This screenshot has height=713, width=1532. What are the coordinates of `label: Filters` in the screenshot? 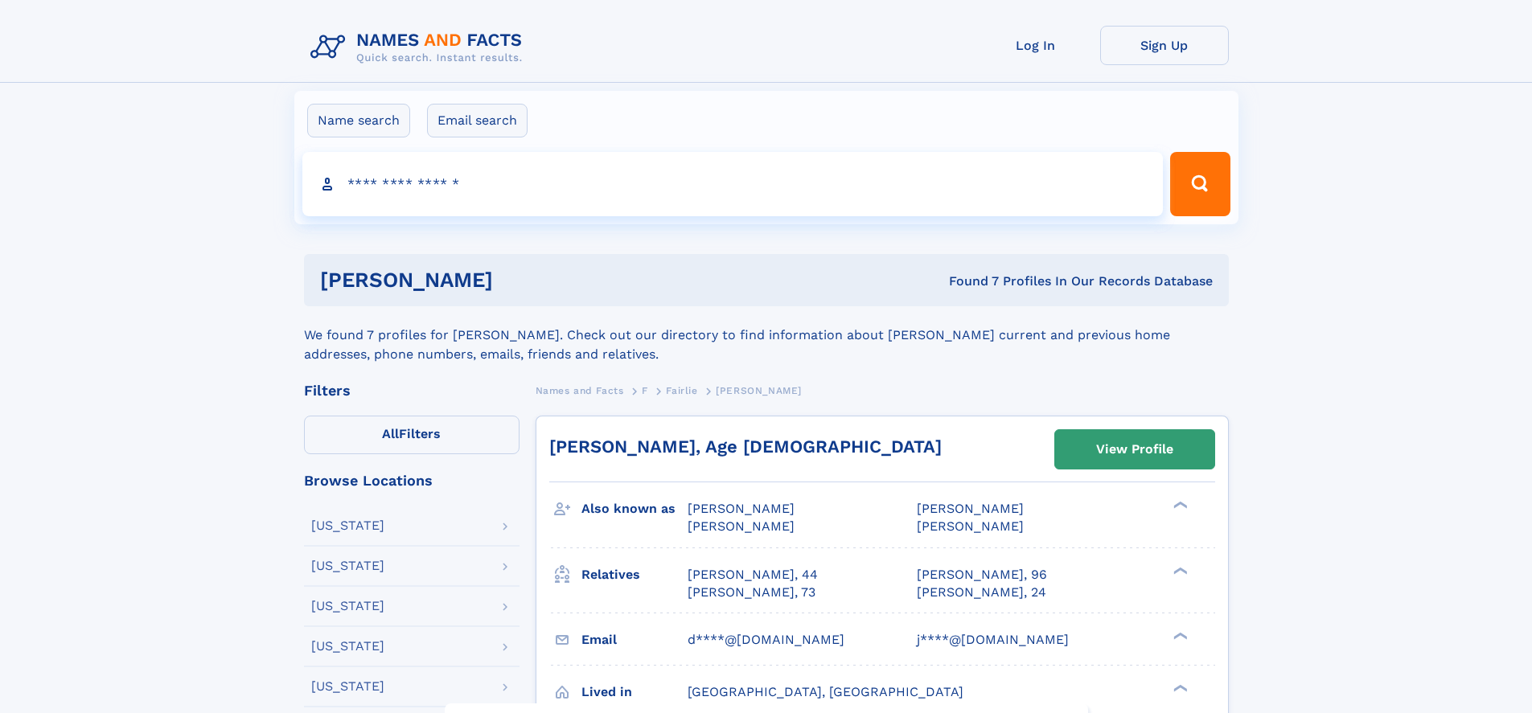 It's located at (412, 435).